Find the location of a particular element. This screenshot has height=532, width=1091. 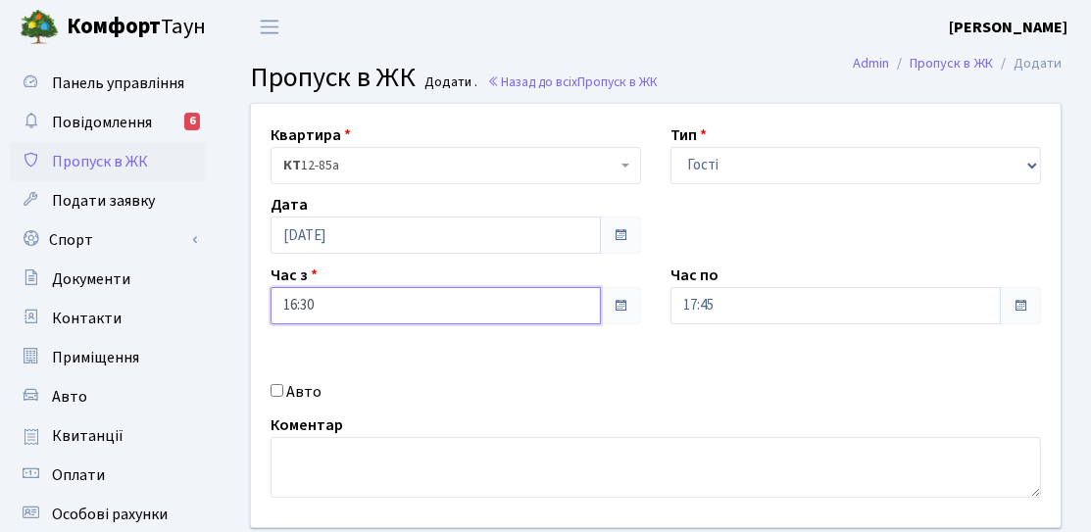

label: Авто is located at coordinates (304, 392).